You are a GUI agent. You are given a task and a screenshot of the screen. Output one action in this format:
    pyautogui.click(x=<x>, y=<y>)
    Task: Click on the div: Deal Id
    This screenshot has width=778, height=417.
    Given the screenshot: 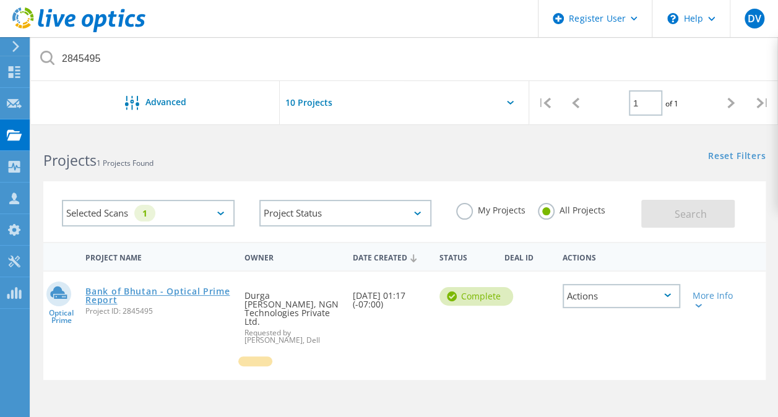 What is the action you would take?
    pyautogui.click(x=526, y=256)
    